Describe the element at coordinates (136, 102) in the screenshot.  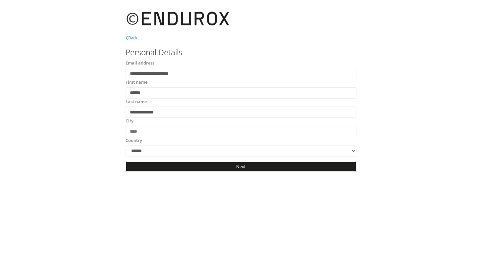
I see `label: Last name` at that location.